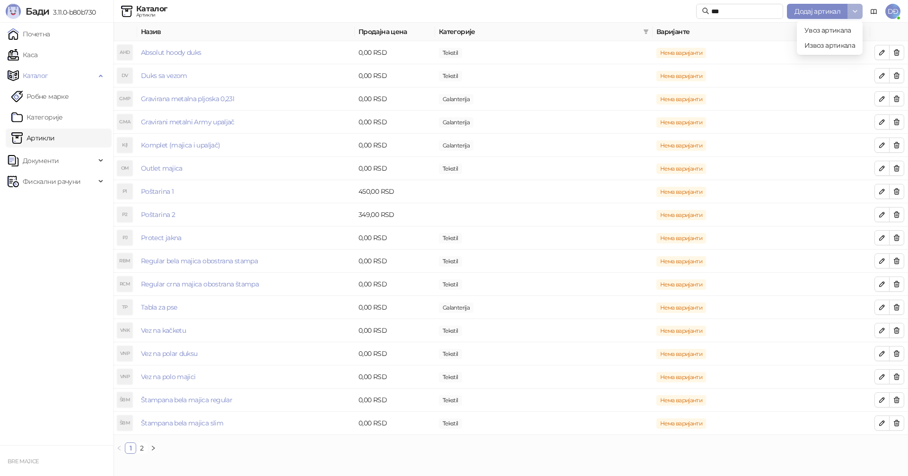 This screenshot has height=476, width=908. What do you see at coordinates (163, 330) in the screenshot?
I see `a: Vez na kačketu` at bounding box center [163, 330].